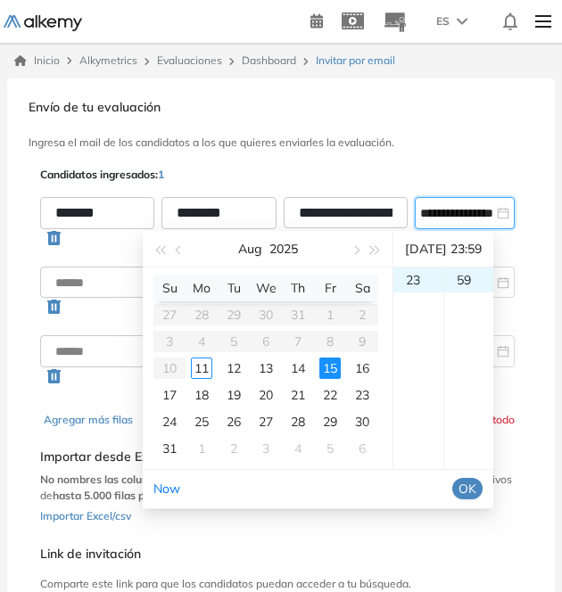  What do you see at coordinates (281, 554) in the screenshot?
I see `h5: Link de invitación` at bounding box center [281, 554].